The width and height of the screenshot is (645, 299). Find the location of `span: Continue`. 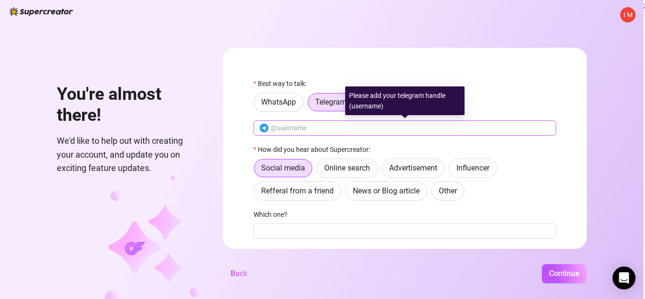

span: Continue is located at coordinates (564, 273).